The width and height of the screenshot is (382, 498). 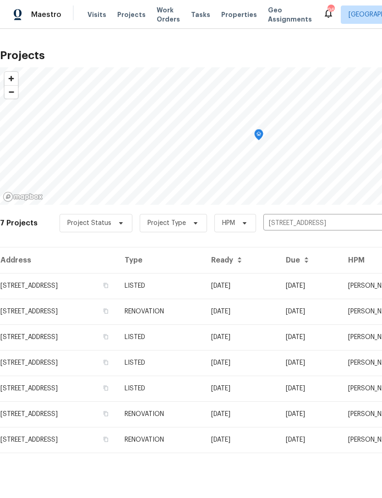 I want to click on input: Search projects, so click(x=316, y=223).